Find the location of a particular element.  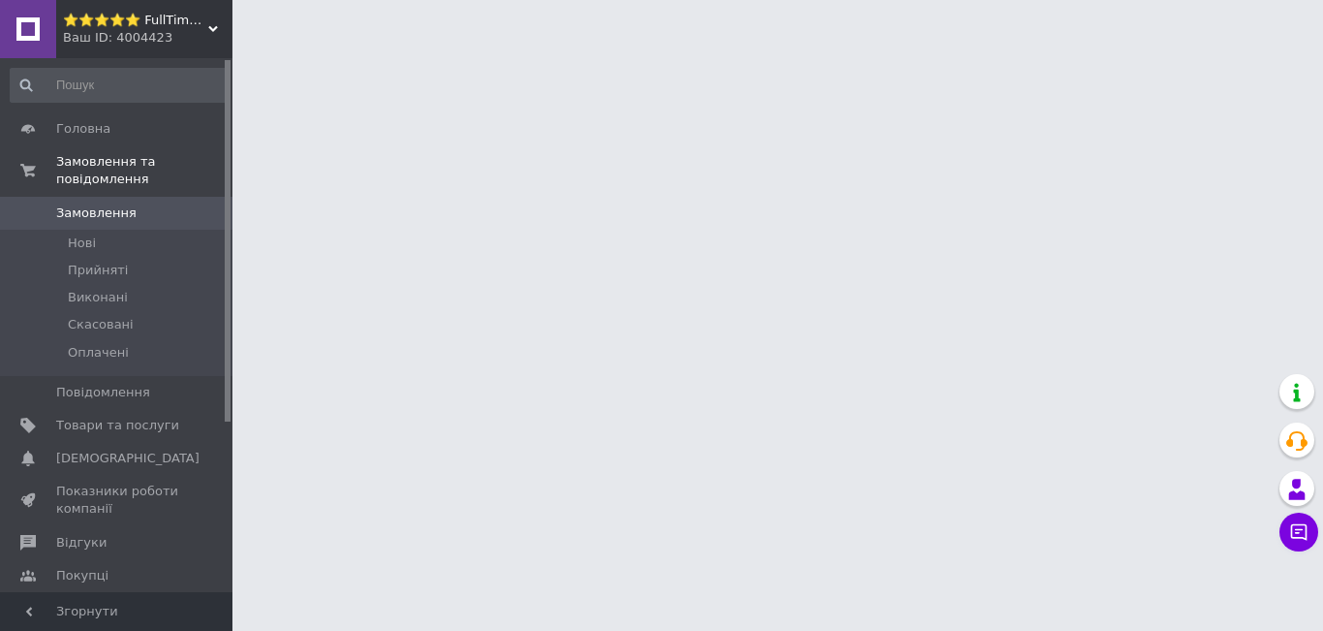

input: Пошук is located at coordinates (119, 85).